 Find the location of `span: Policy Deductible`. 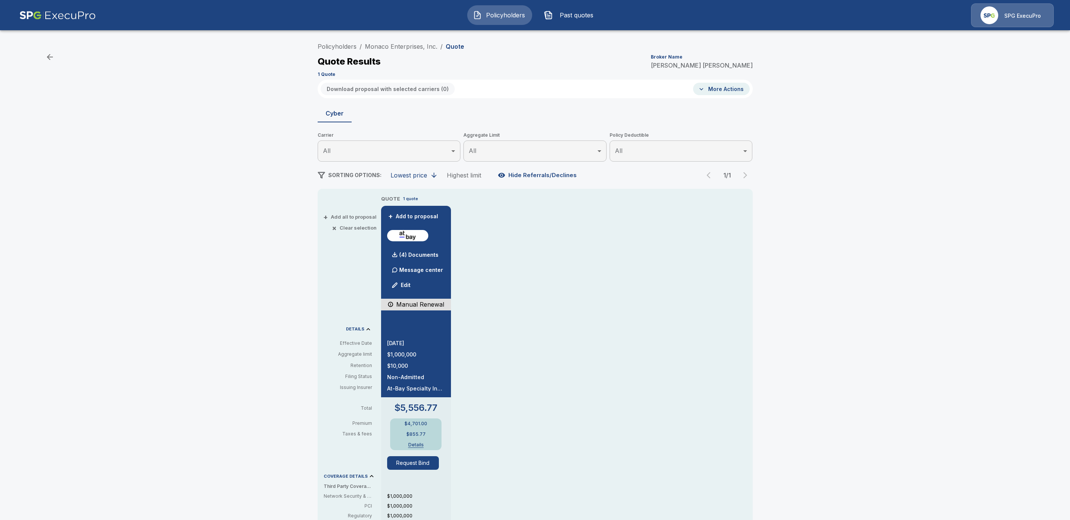

span: Policy Deductible is located at coordinates (681, 135).